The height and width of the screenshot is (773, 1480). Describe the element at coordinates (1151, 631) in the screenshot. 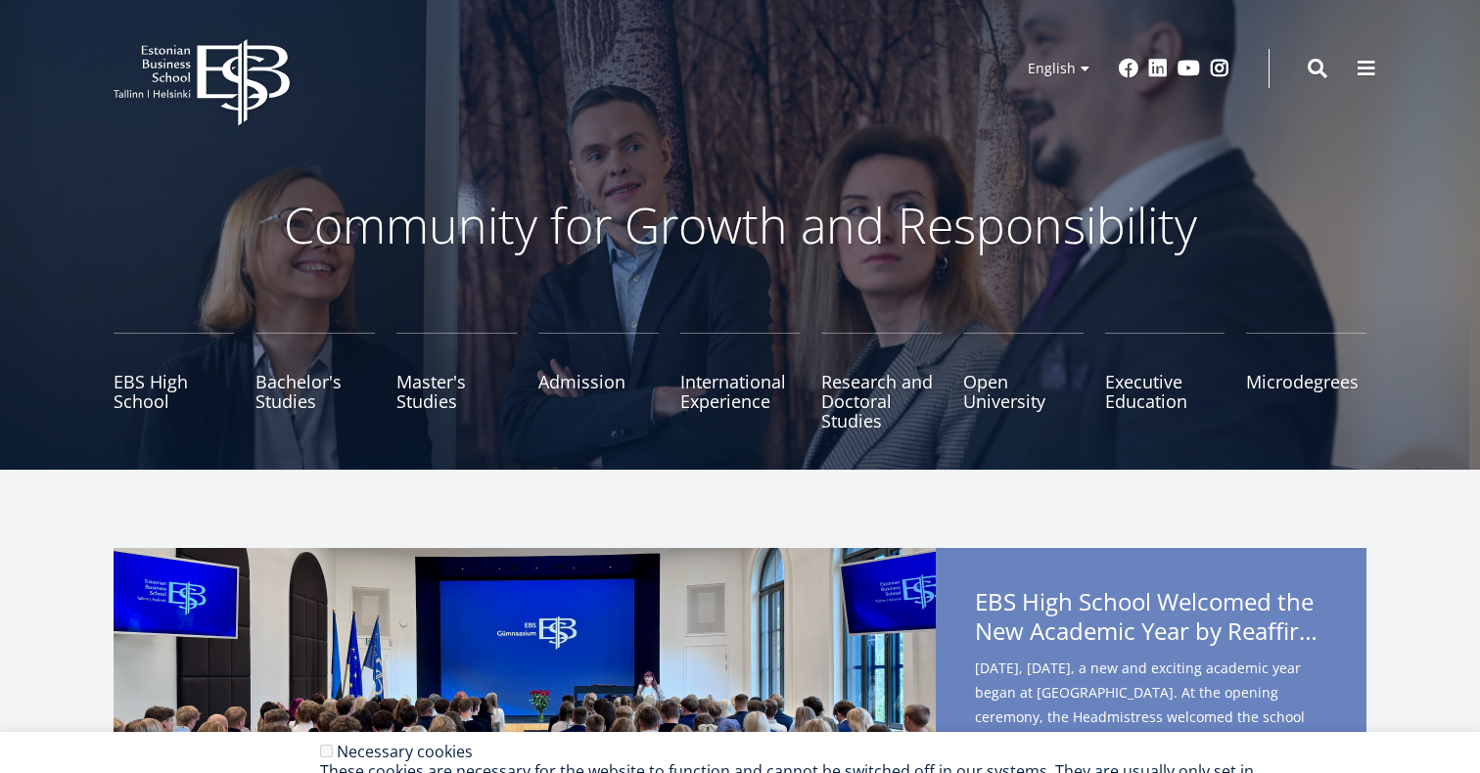

I see `span: New Academic Year by Reaffirming Its Core Values` at that location.